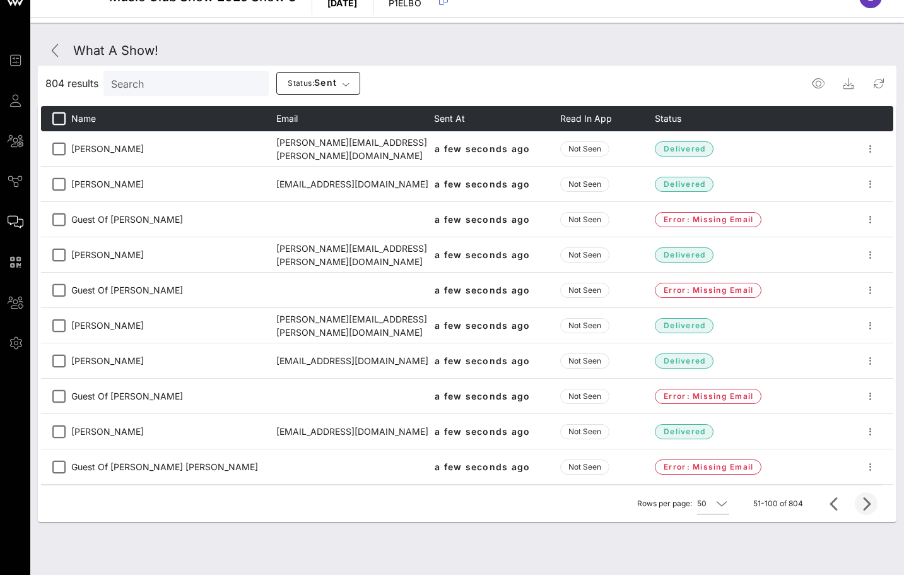 The image size is (904, 575). What do you see at coordinates (778, 504) in the screenshot?
I see `div: 51-100 of 804` at bounding box center [778, 504].